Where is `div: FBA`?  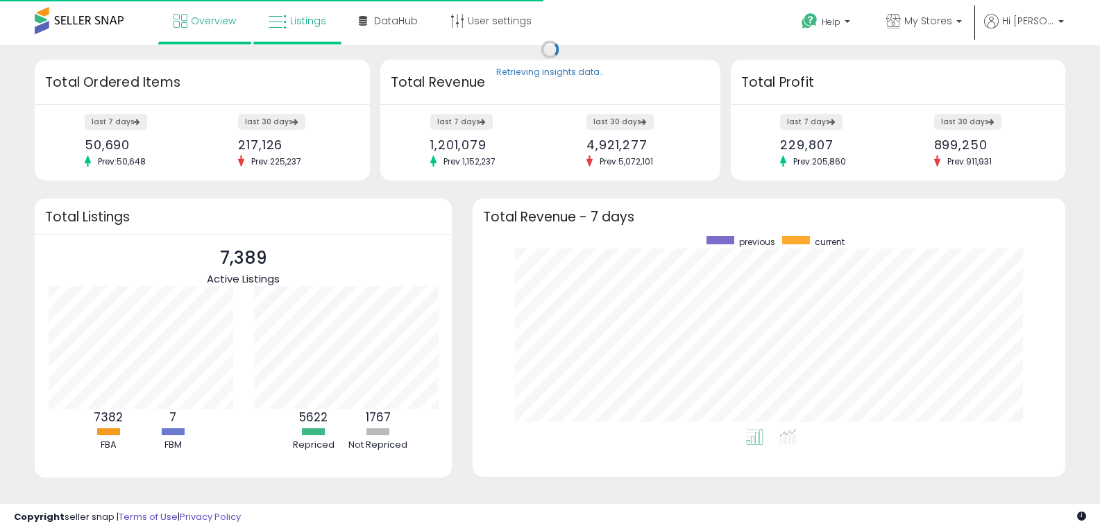 div: FBA is located at coordinates (108, 445).